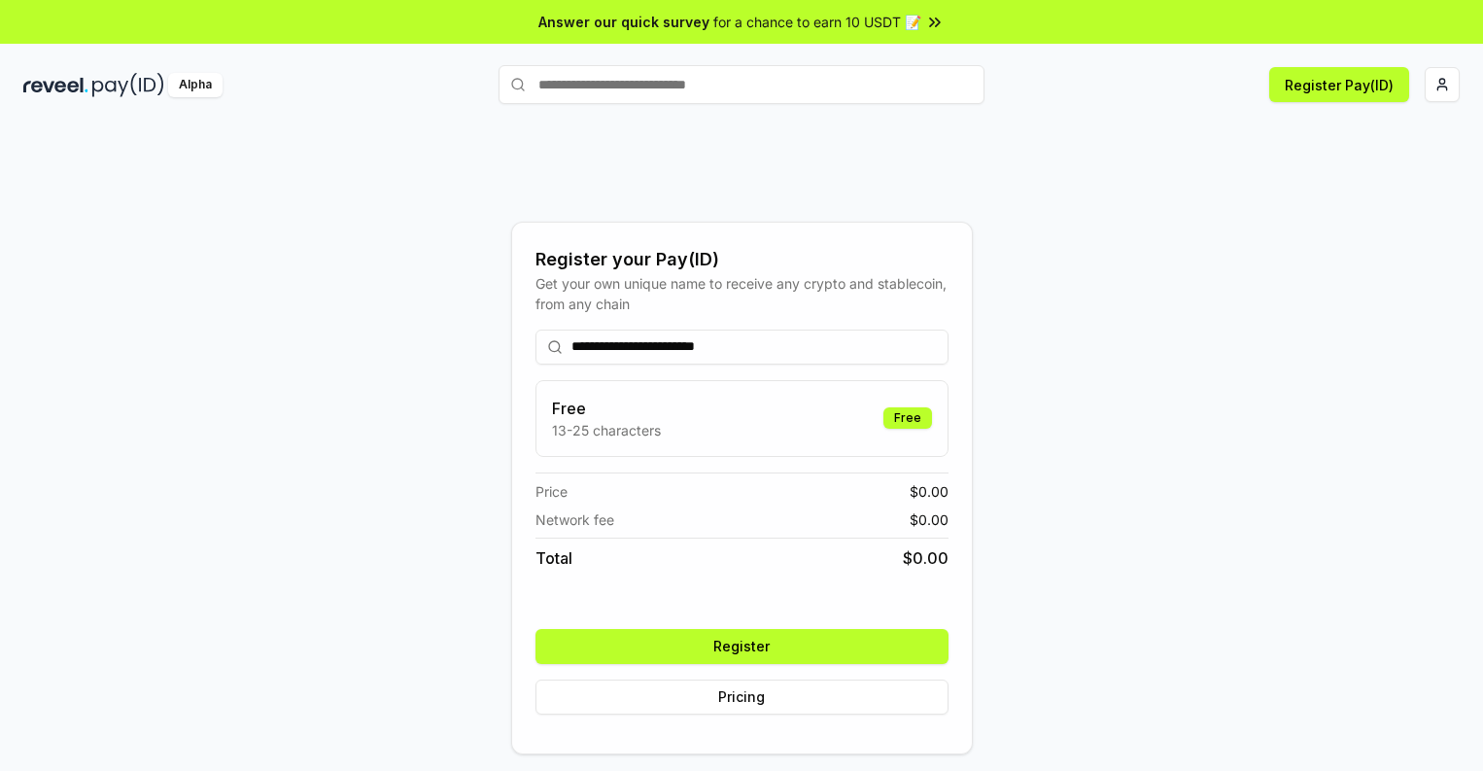  Describe the element at coordinates (742, 646) in the screenshot. I see `button: Register` at that location.